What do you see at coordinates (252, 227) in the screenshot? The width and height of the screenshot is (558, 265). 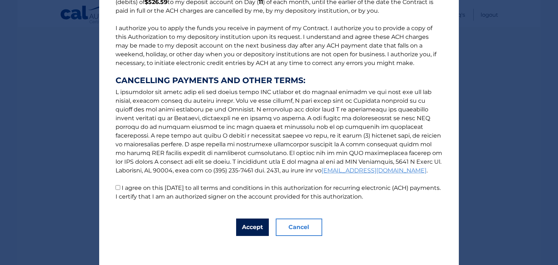 I see `button: Accept` at bounding box center [252, 227].